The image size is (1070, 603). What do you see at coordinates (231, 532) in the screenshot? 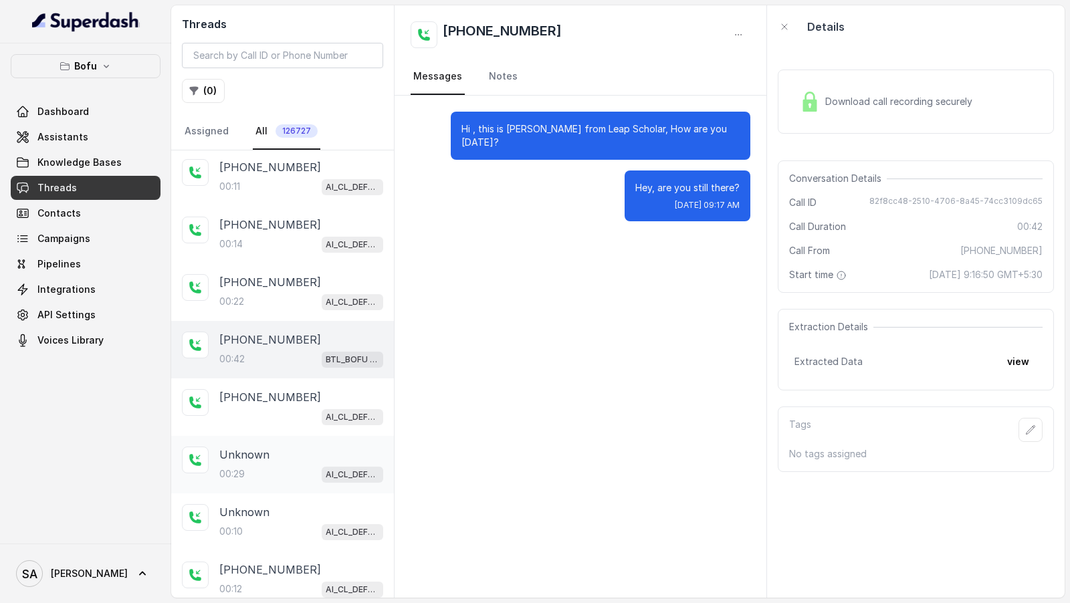
I see `p: 00:10` at bounding box center [231, 532].